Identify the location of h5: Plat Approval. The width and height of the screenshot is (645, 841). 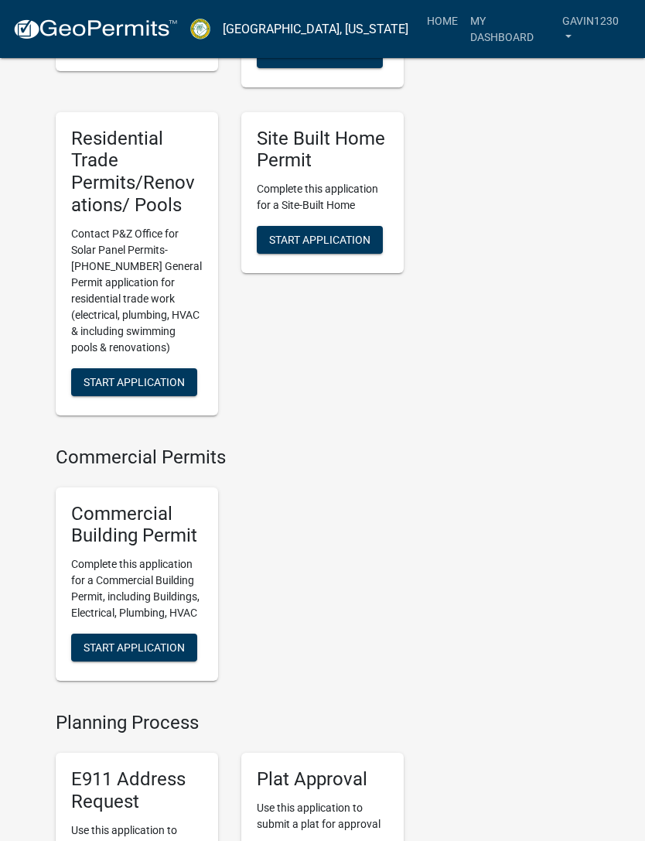
(323, 779).